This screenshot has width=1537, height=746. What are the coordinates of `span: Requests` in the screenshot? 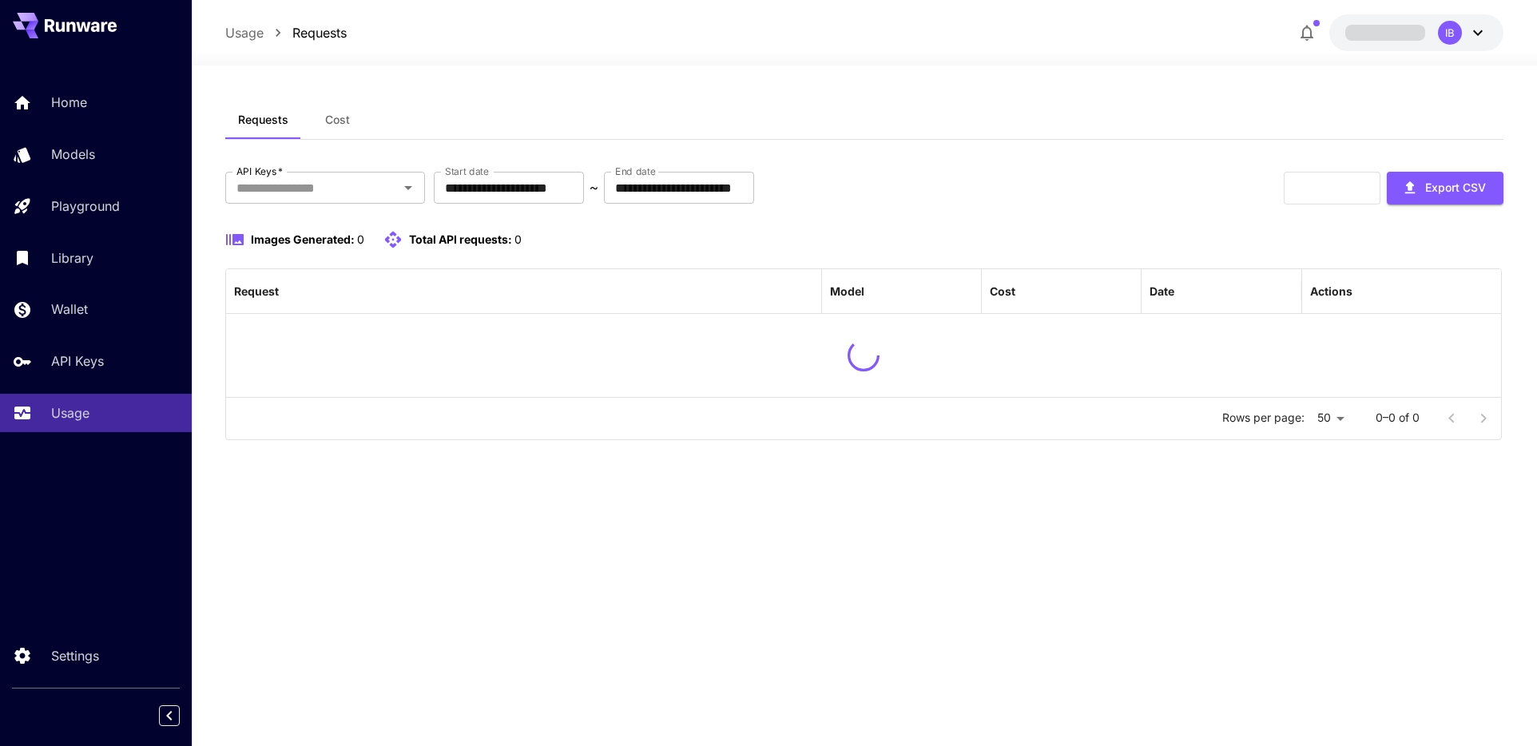 It's located at (263, 120).